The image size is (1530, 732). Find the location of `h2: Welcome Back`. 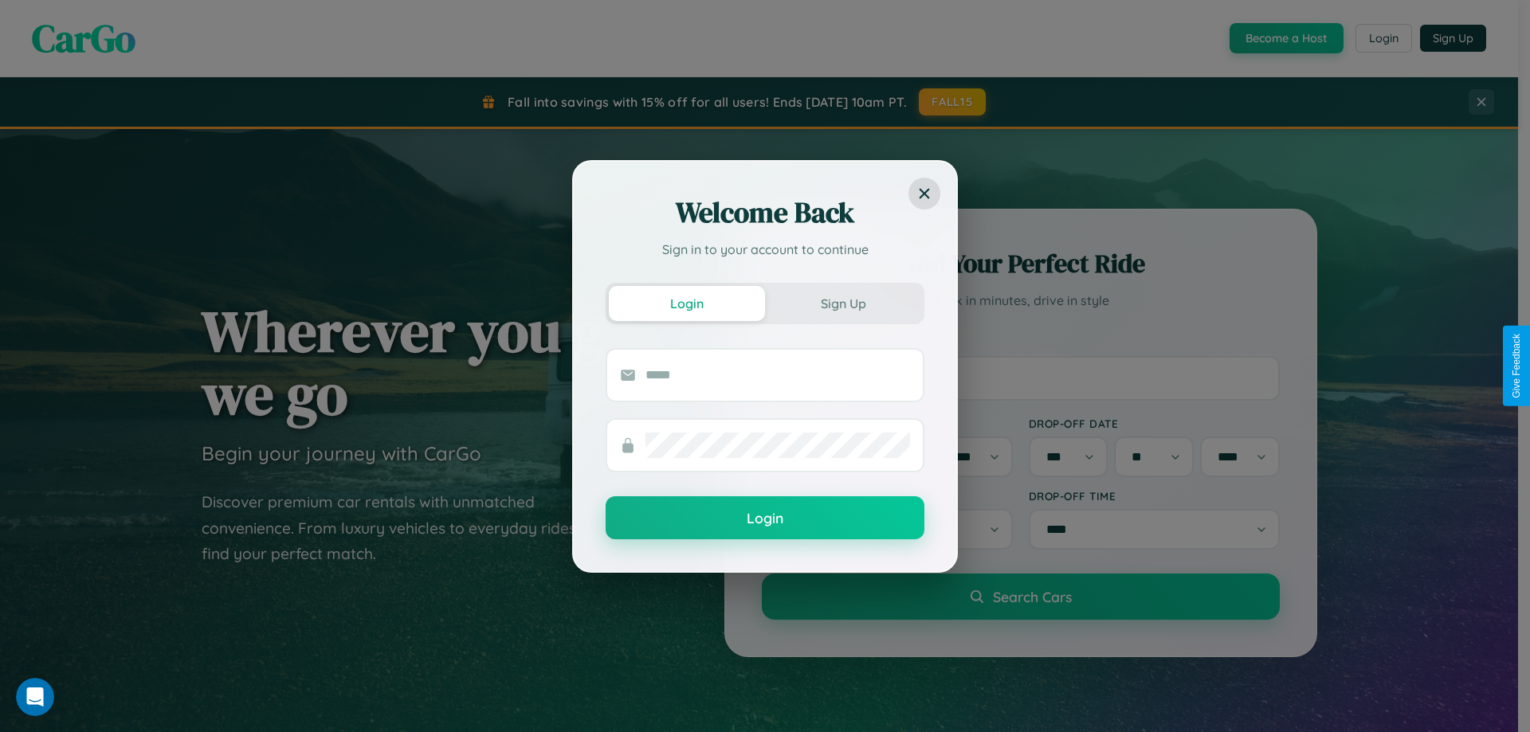

h2: Welcome Back is located at coordinates (765, 213).